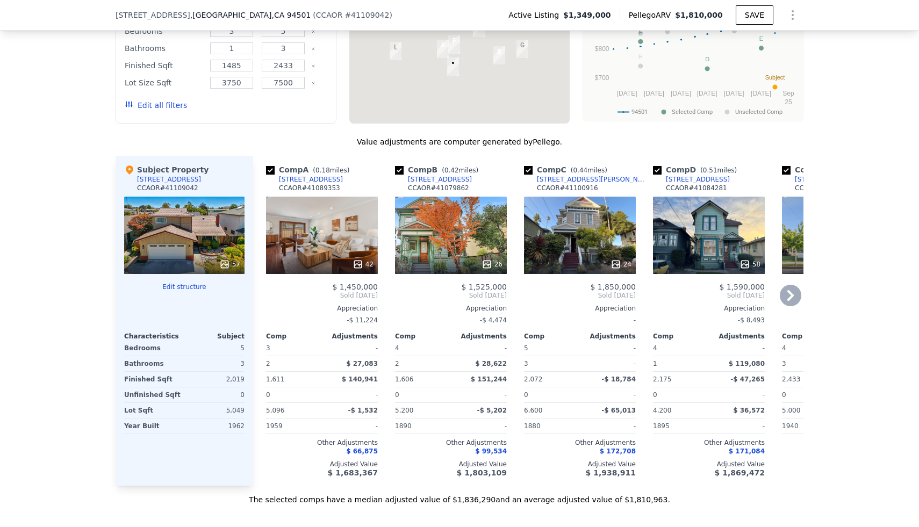 Image resolution: width=919 pixels, height=527 pixels. Describe the element at coordinates (362, 364) in the screenshot. I see `span: $ 27,083` at that location.